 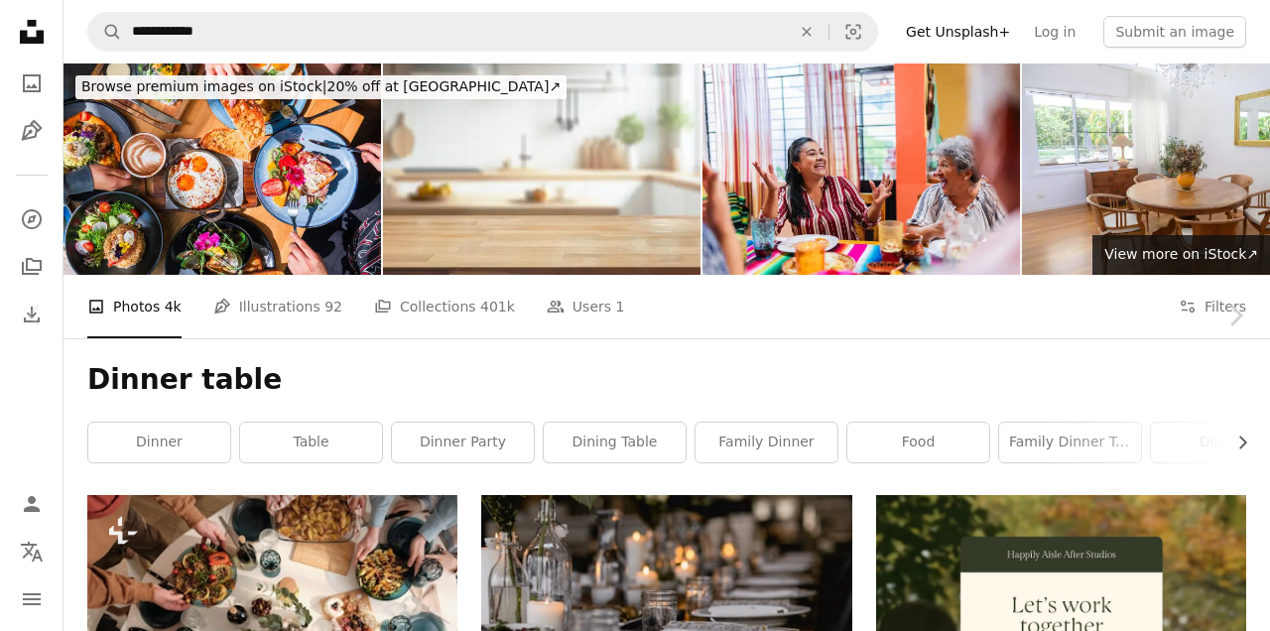 What do you see at coordinates (497, 307) in the screenshot?
I see `span: 401k` at bounding box center [497, 307].